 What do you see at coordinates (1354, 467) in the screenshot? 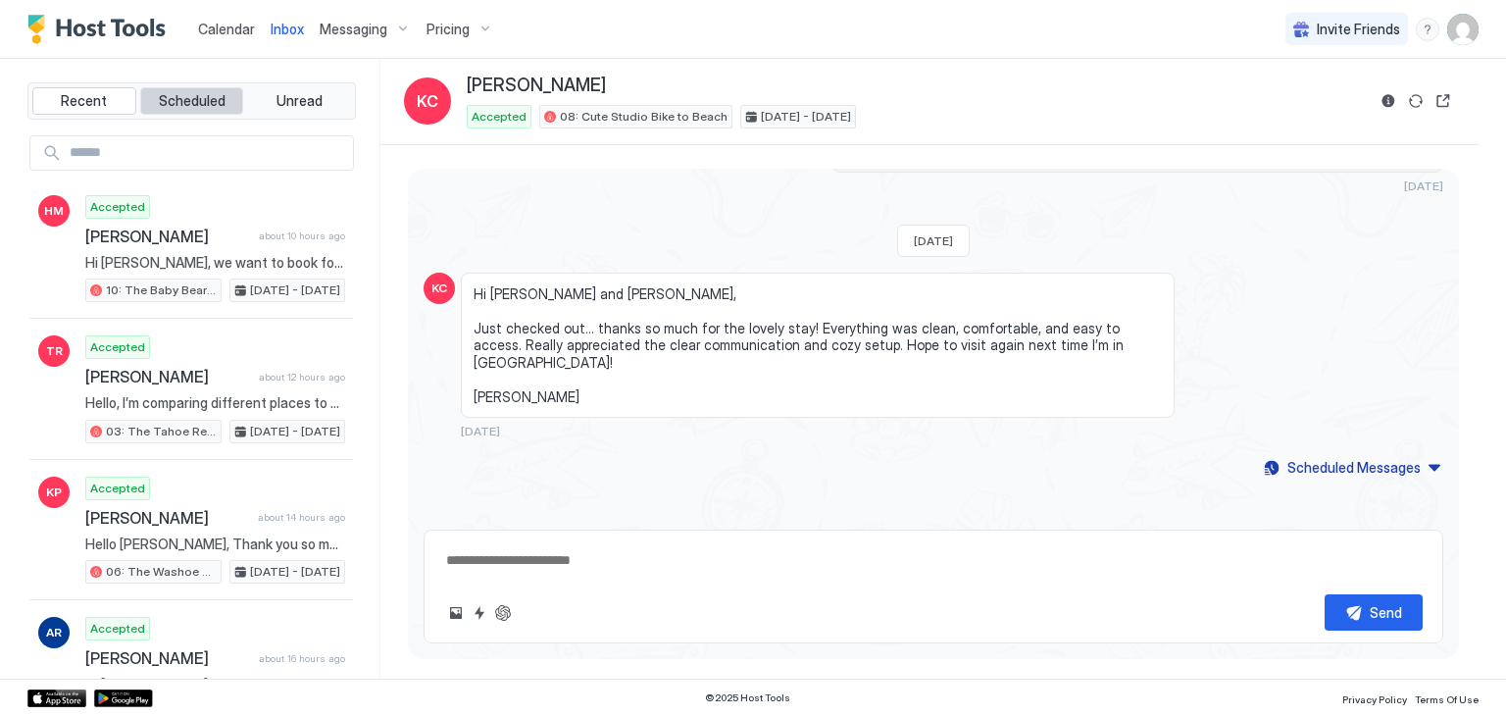
I see `div: Scheduled Messages` at bounding box center [1354, 467].